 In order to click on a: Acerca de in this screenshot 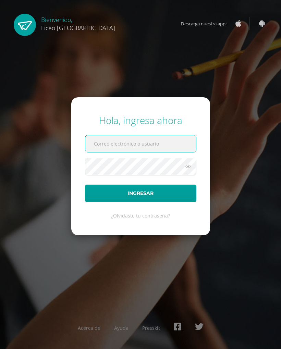, I will do `click(89, 328)`.